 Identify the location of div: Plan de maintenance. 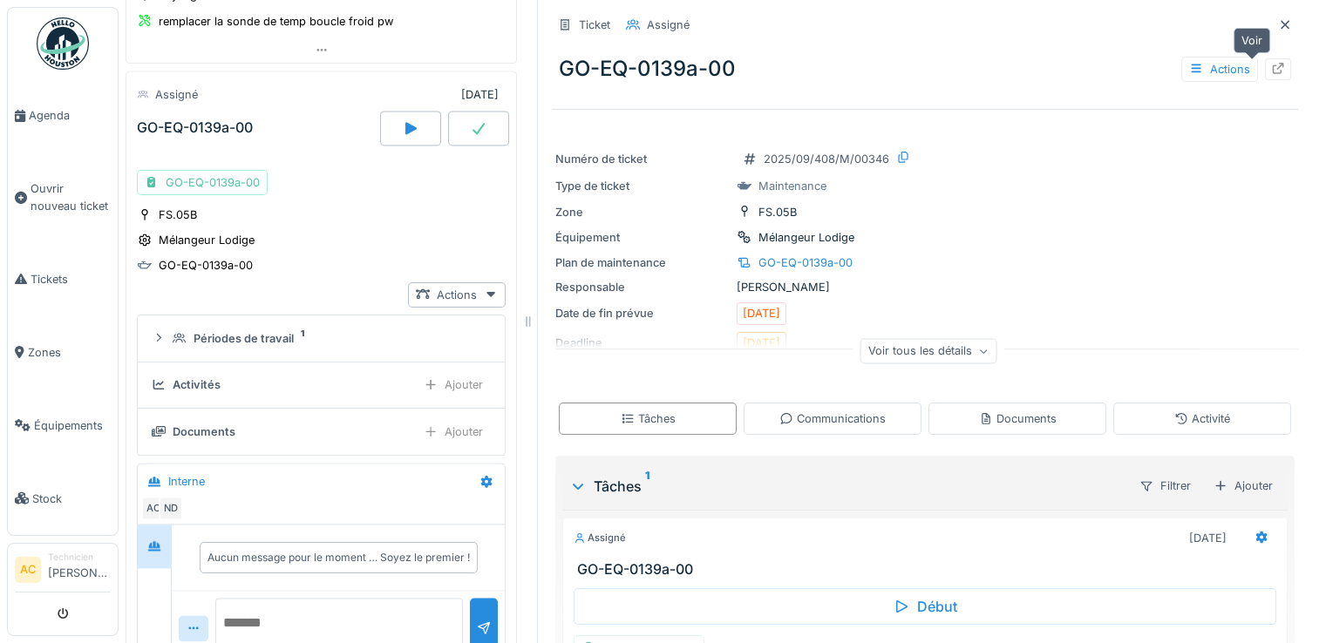
(643, 262).